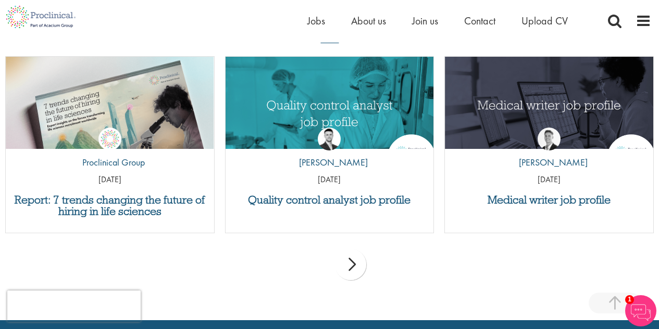  I want to click on a: Join us, so click(425, 21).